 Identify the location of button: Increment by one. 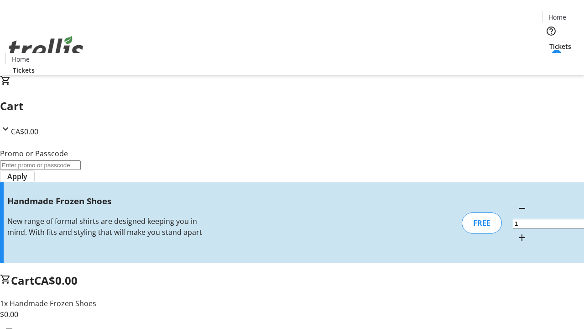
(522, 237).